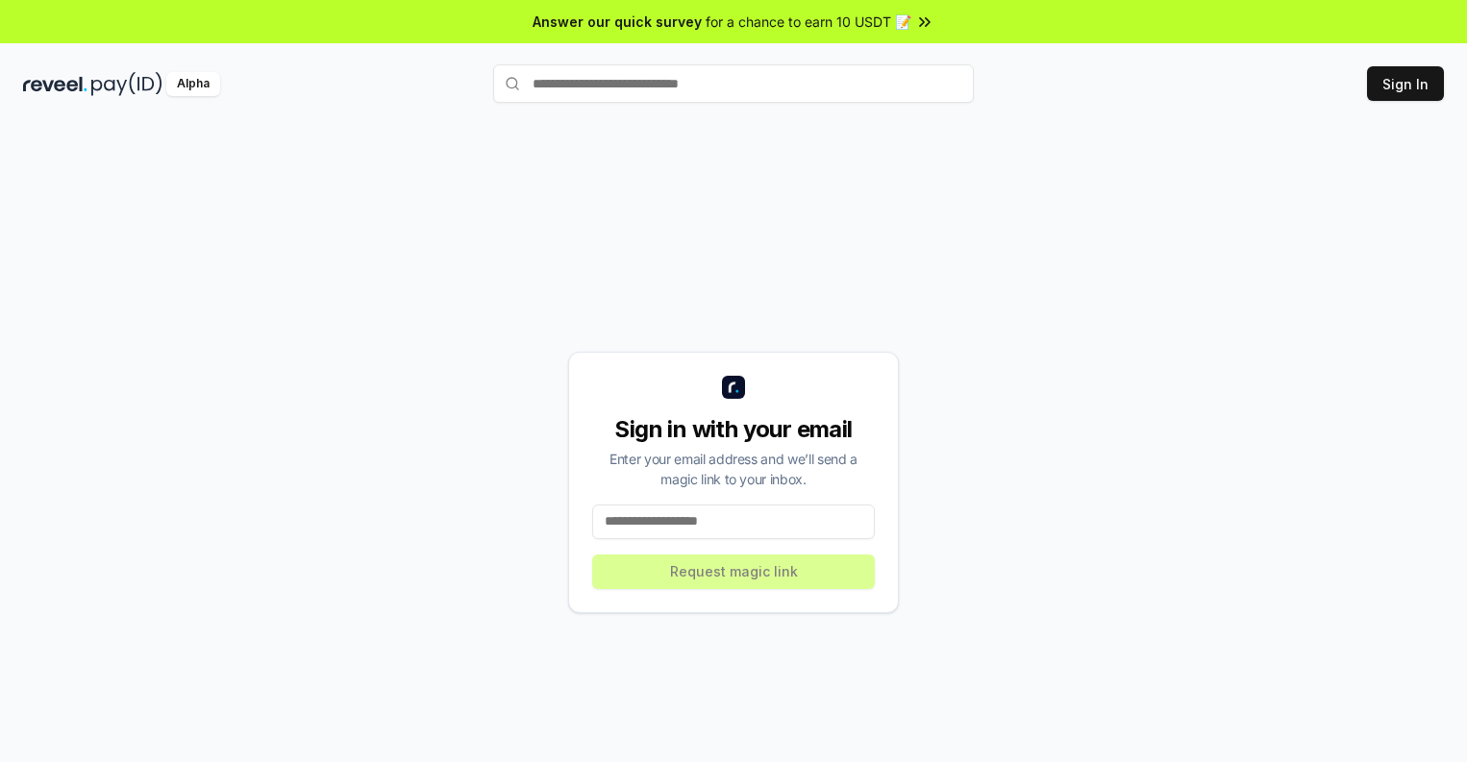 This screenshot has height=762, width=1467. What do you see at coordinates (617, 21) in the screenshot?
I see `span: Answer our quick survey` at bounding box center [617, 21].